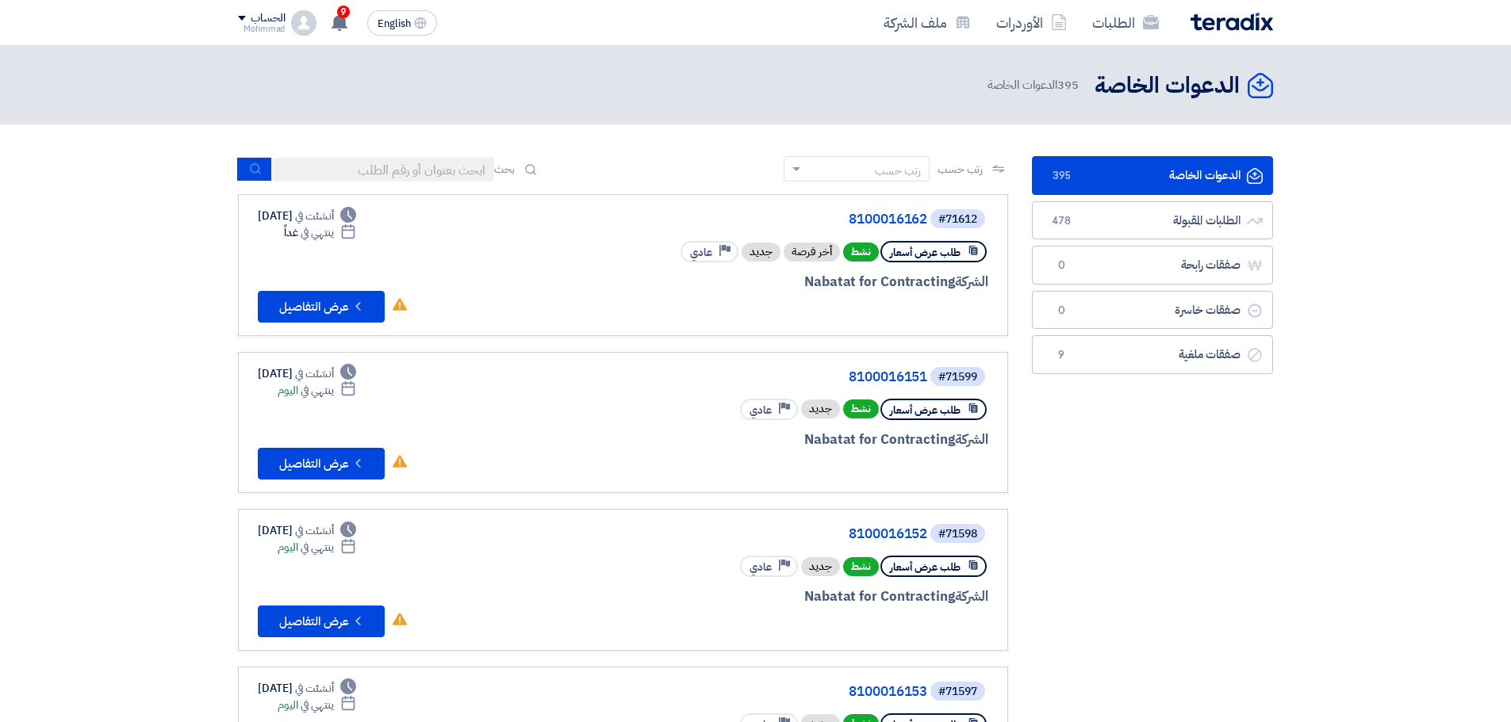  I want to click on a: 8100016153, so click(768, 692).